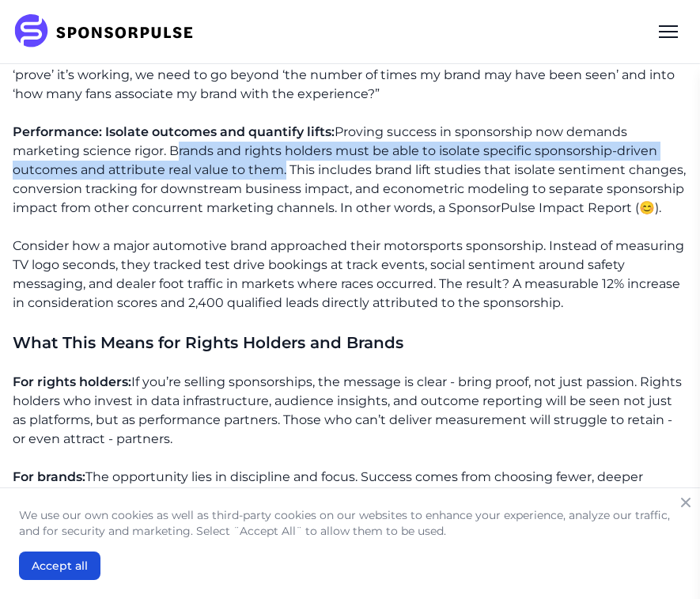 Image resolution: width=700 pixels, height=599 pixels. What do you see at coordinates (208, 343) in the screenshot?
I see `span: What This Means for Rights Holders and Brands` at bounding box center [208, 343].